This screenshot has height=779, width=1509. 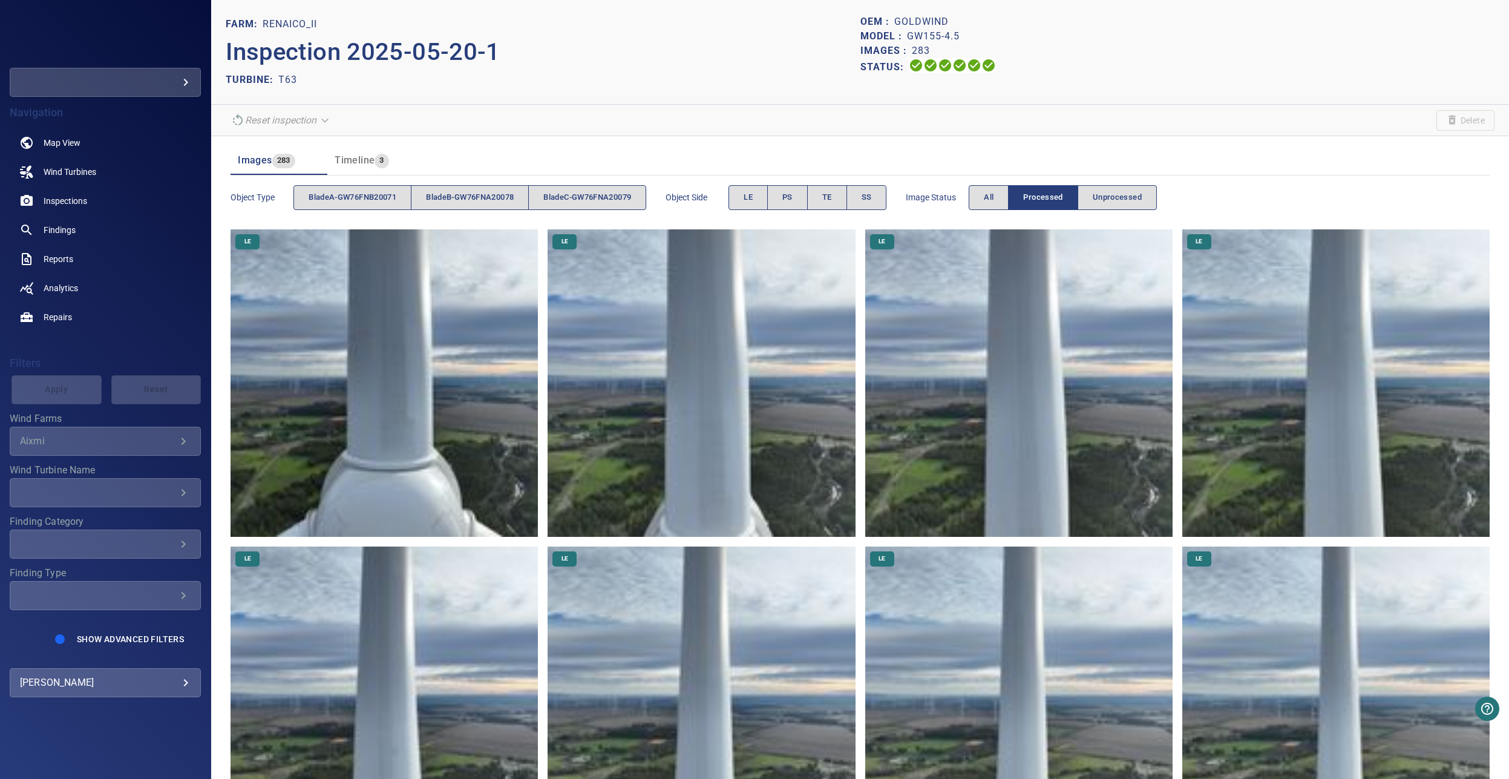 I want to click on span: Object type, so click(x=262, y=197).